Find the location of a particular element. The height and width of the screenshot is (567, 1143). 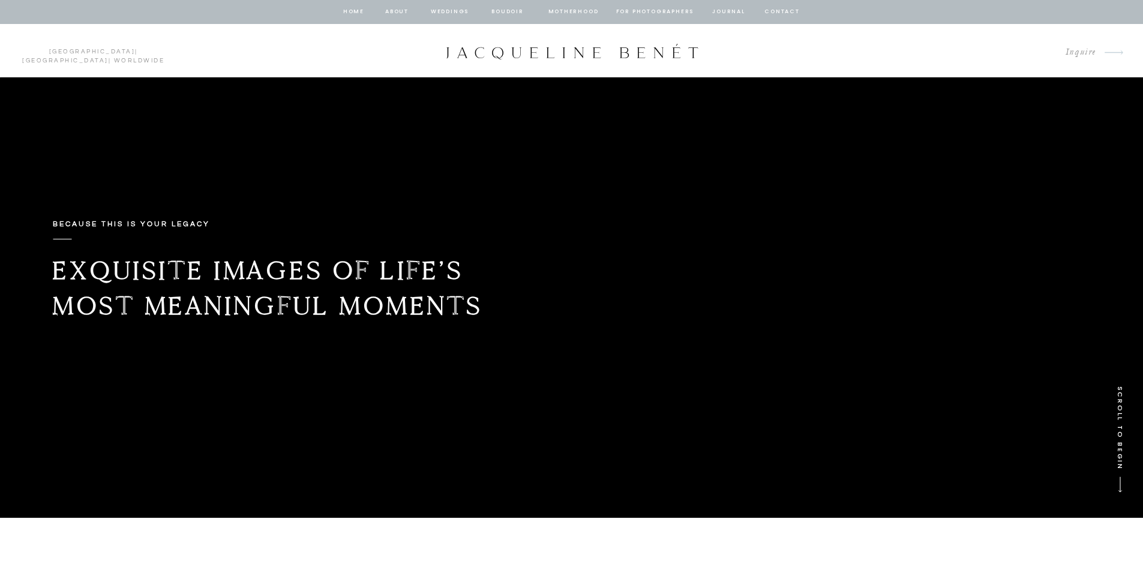

a: for photographers is located at coordinates (655, 12).